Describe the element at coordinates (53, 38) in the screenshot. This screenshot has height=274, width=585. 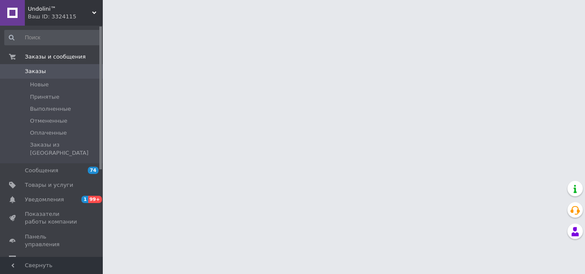
I see `input: Поиск` at that location.